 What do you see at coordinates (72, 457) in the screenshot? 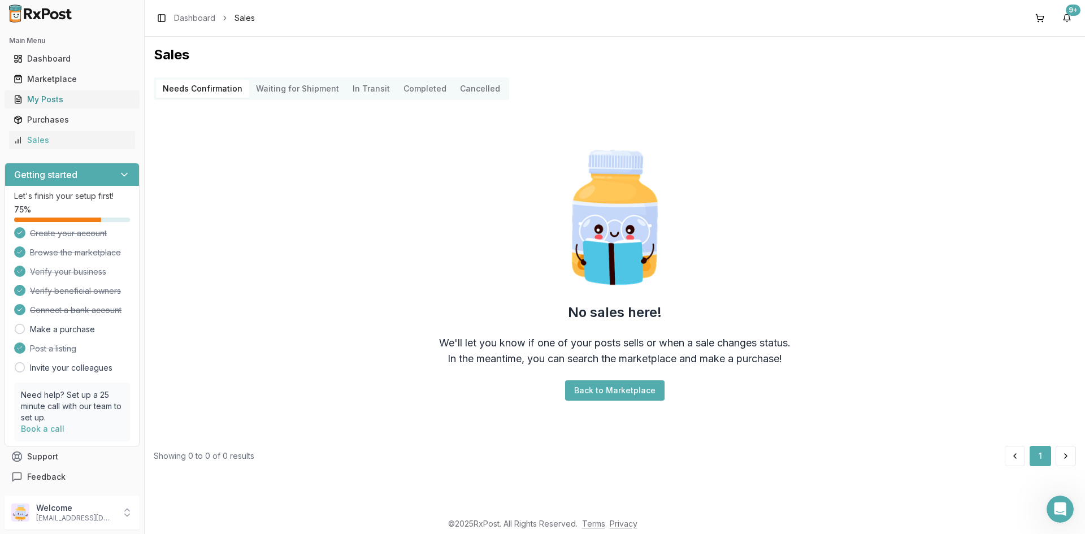
I see `button: Support` at bounding box center [72, 457].